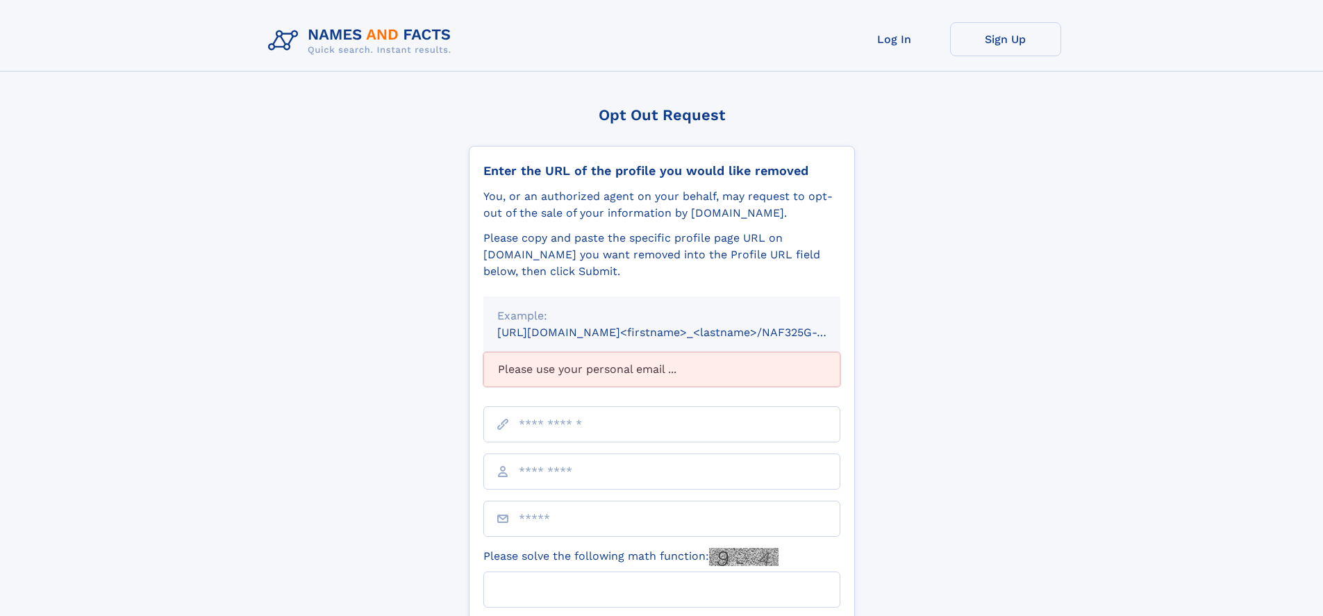  I want to click on a: Log In, so click(894, 39).